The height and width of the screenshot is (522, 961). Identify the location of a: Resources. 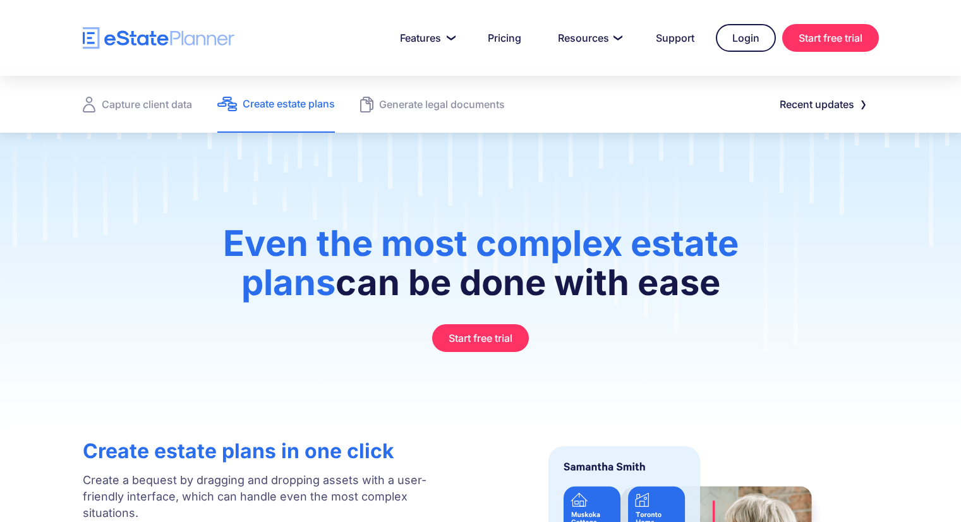
(588, 38).